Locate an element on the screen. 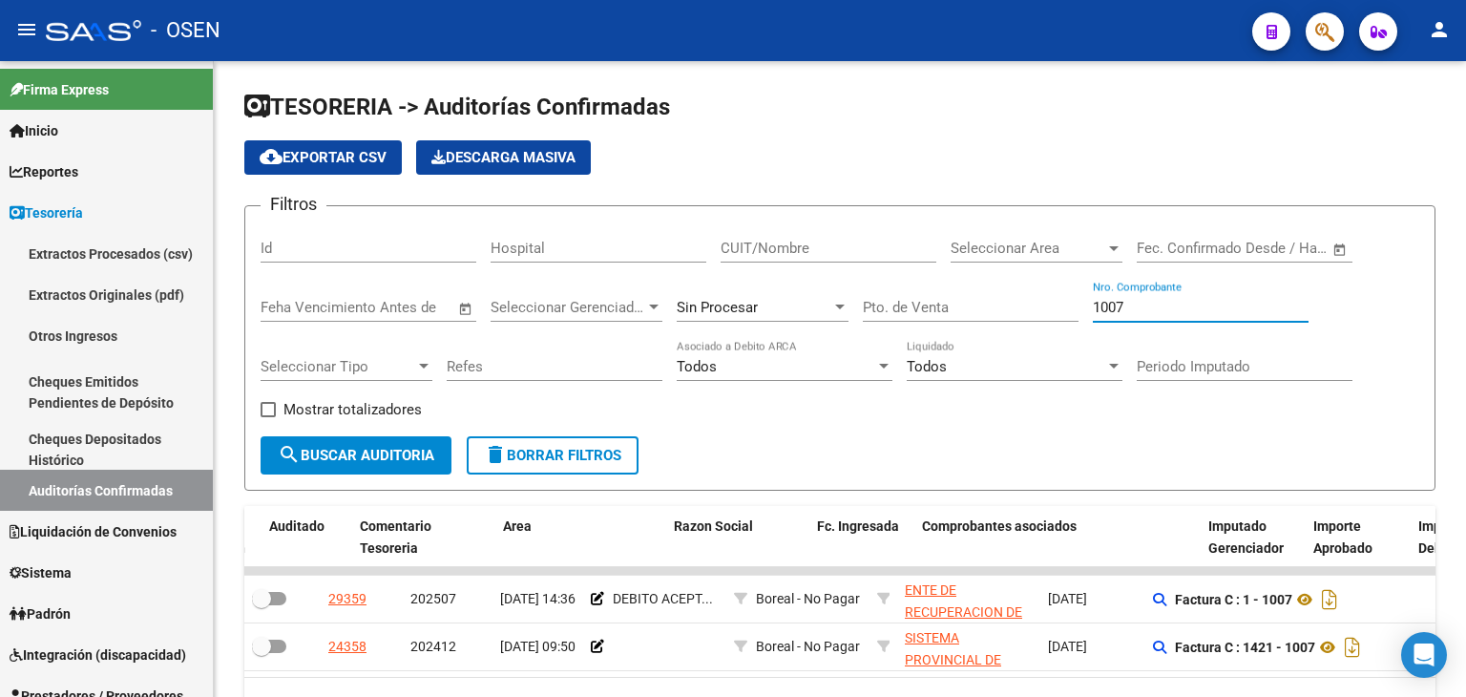 This screenshot has width=1466, height=697. span: Firma Express is located at coordinates (59, 90).